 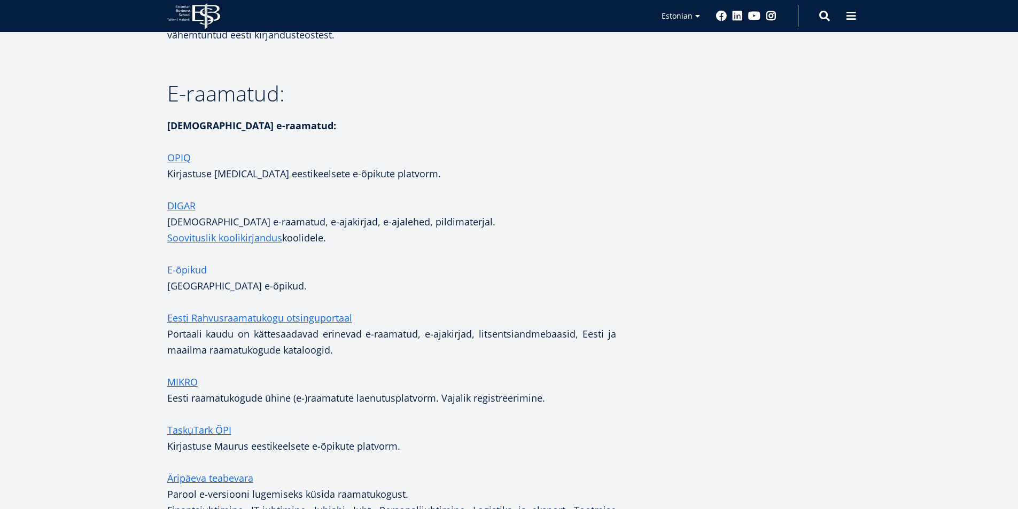 What do you see at coordinates (721, 16) in the screenshot?
I see `a: Facebook` at bounding box center [721, 16].